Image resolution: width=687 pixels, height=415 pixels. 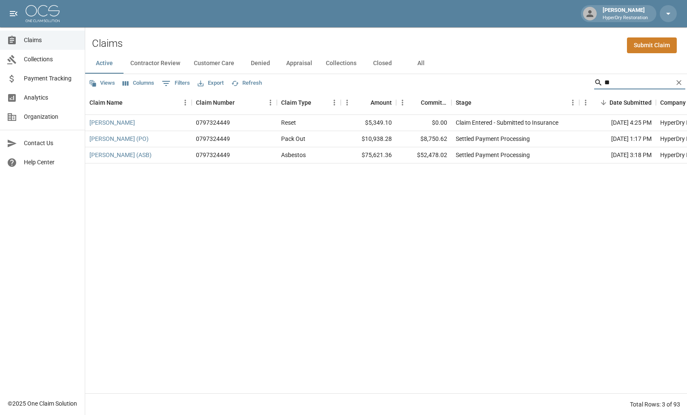 I want to click on div: $5,349.10, so click(x=369, y=123).